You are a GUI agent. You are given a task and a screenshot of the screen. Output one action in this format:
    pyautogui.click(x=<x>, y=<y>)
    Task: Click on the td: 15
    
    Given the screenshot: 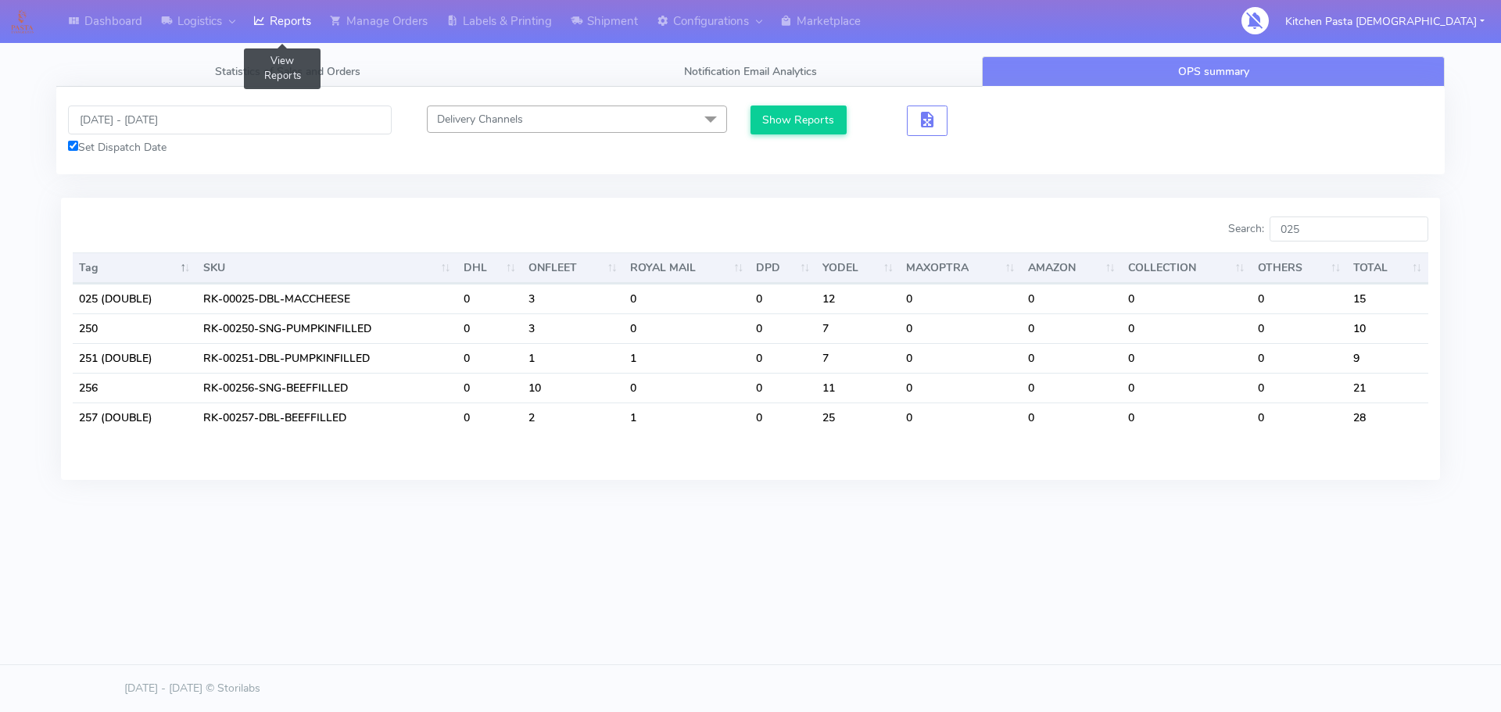 What is the action you would take?
    pyautogui.click(x=1387, y=299)
    